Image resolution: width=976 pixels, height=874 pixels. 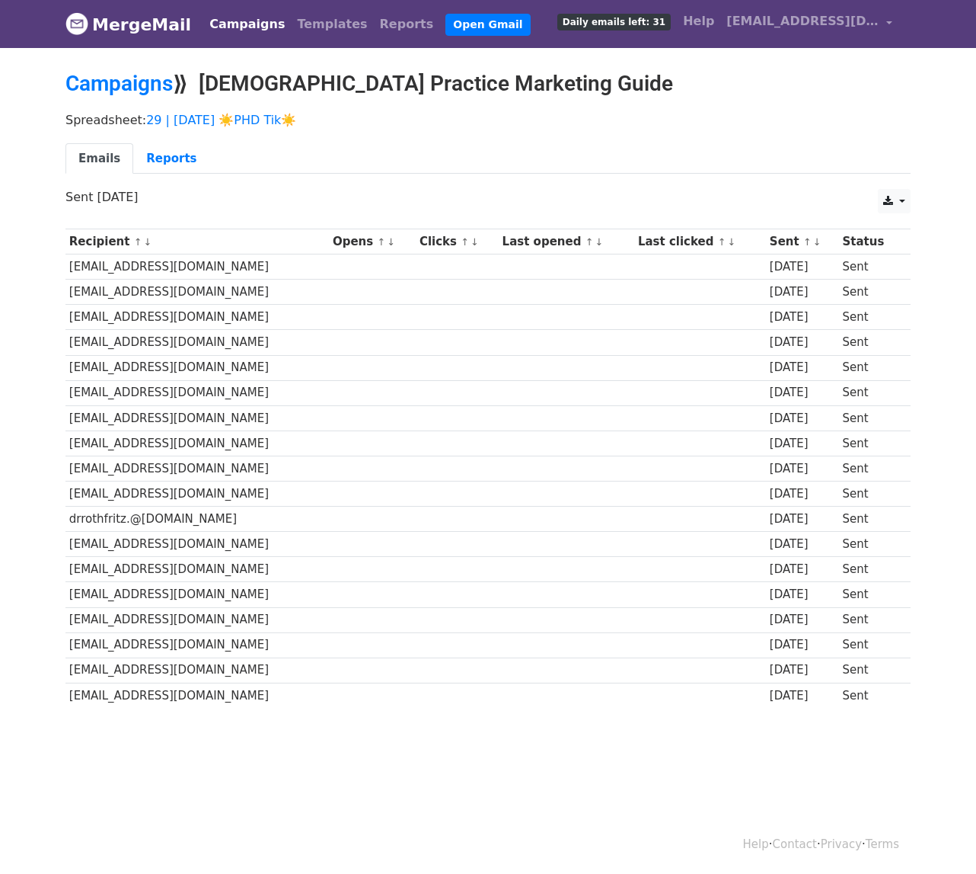 I want to click on a: Privacy, so click(x=842, y=844).